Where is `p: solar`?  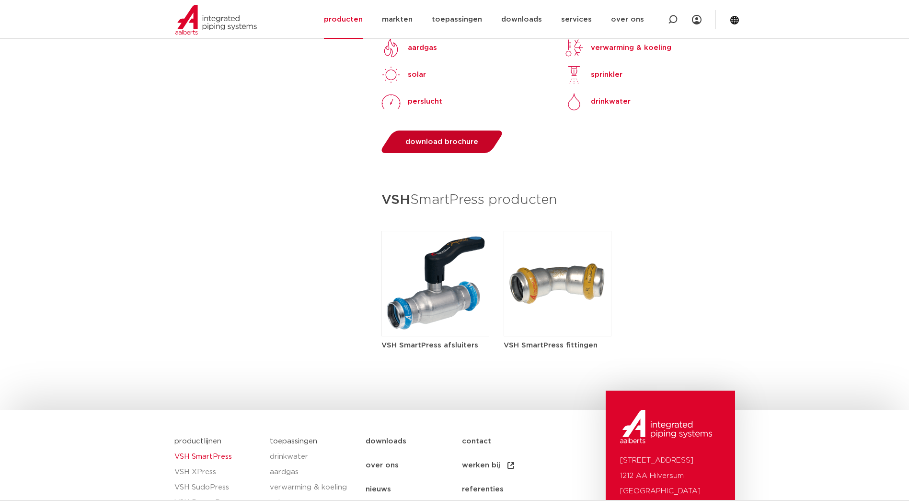 p: solar is located at coordinates (417, 75).